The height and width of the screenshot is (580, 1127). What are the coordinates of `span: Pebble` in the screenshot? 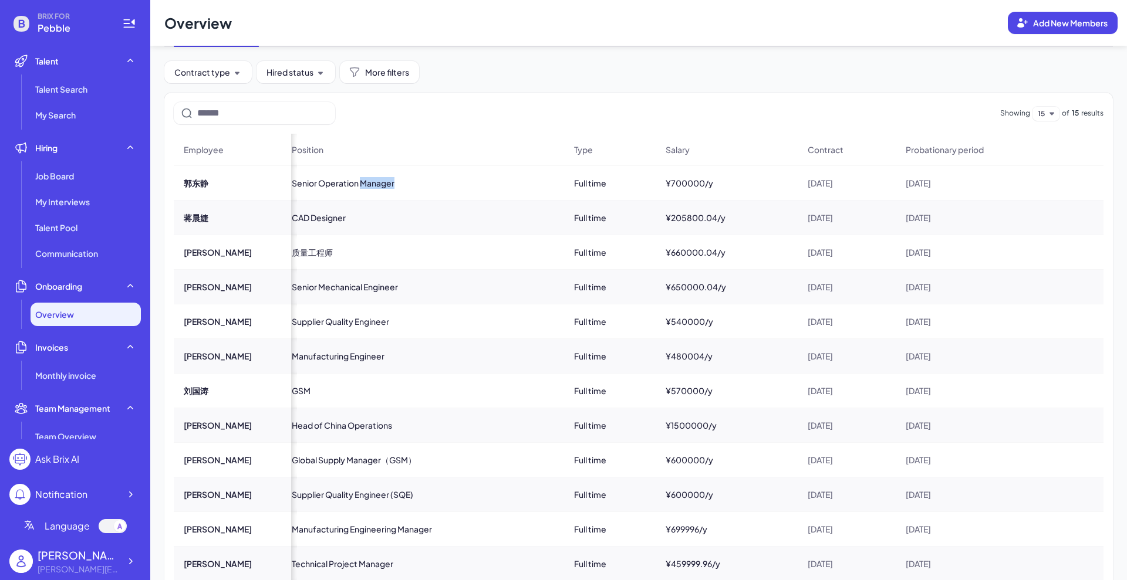 It's located at (73, 28).